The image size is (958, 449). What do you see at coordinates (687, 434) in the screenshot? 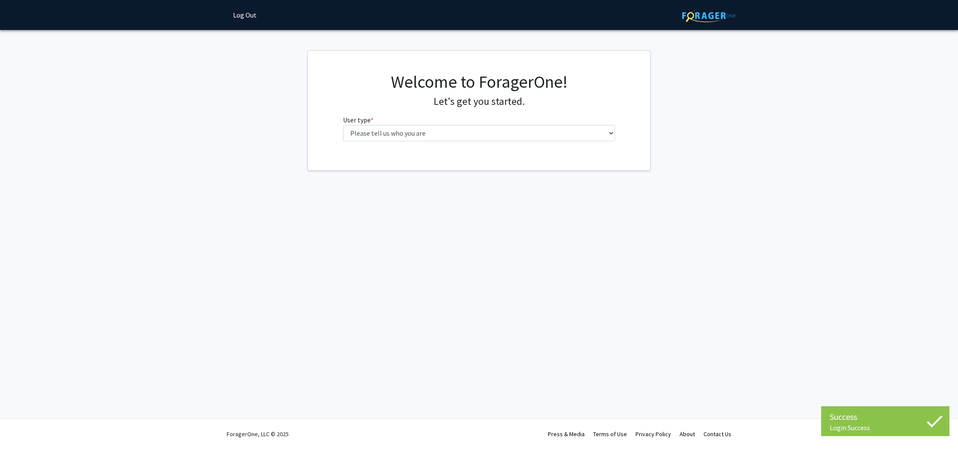
I see `a: About` at bounding box center [687, 434].